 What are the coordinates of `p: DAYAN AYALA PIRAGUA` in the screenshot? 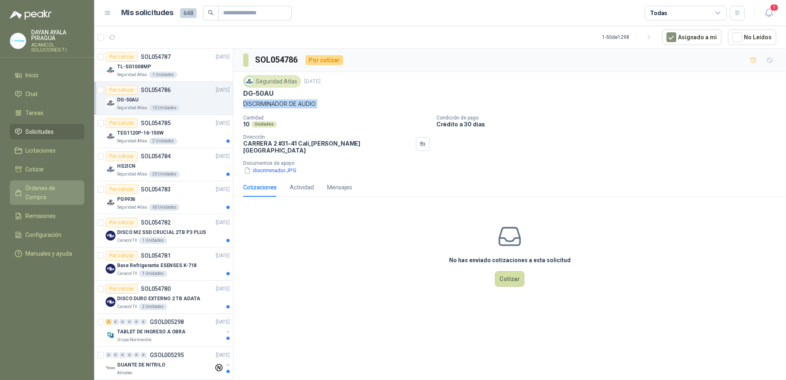 It's located at (58, 35).